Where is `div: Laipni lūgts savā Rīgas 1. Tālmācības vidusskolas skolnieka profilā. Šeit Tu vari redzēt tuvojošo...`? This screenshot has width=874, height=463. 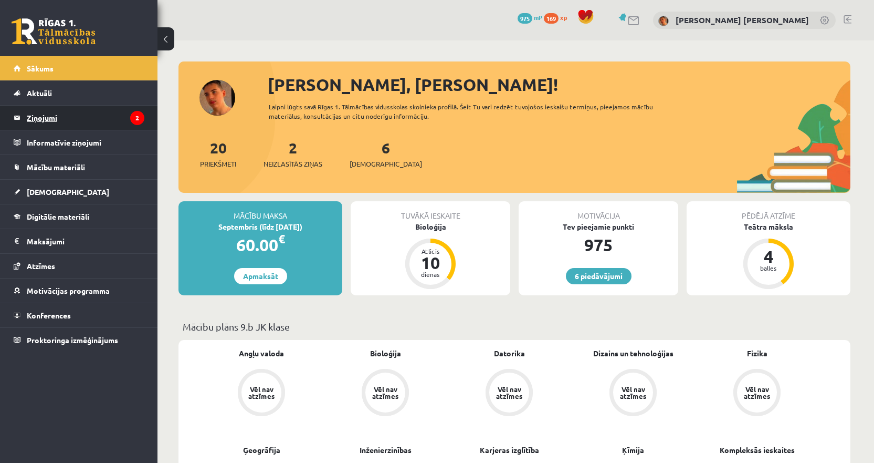 div: Laipni lūgts savā Rīgas 1. Tālmācības vidusskolas skolnieka profilā. Šeit Tu vari redzēt tuvojošo... is located at coordinates (470, 111).